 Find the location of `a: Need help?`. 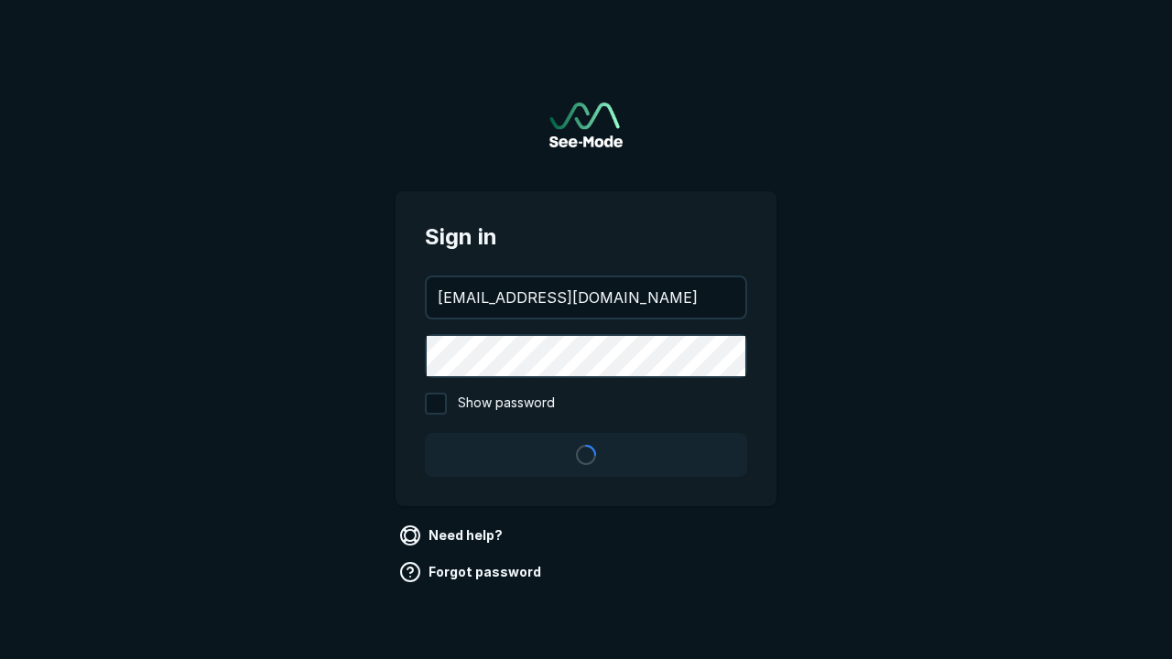

a: Need help? is located at coordinates (452, 536).